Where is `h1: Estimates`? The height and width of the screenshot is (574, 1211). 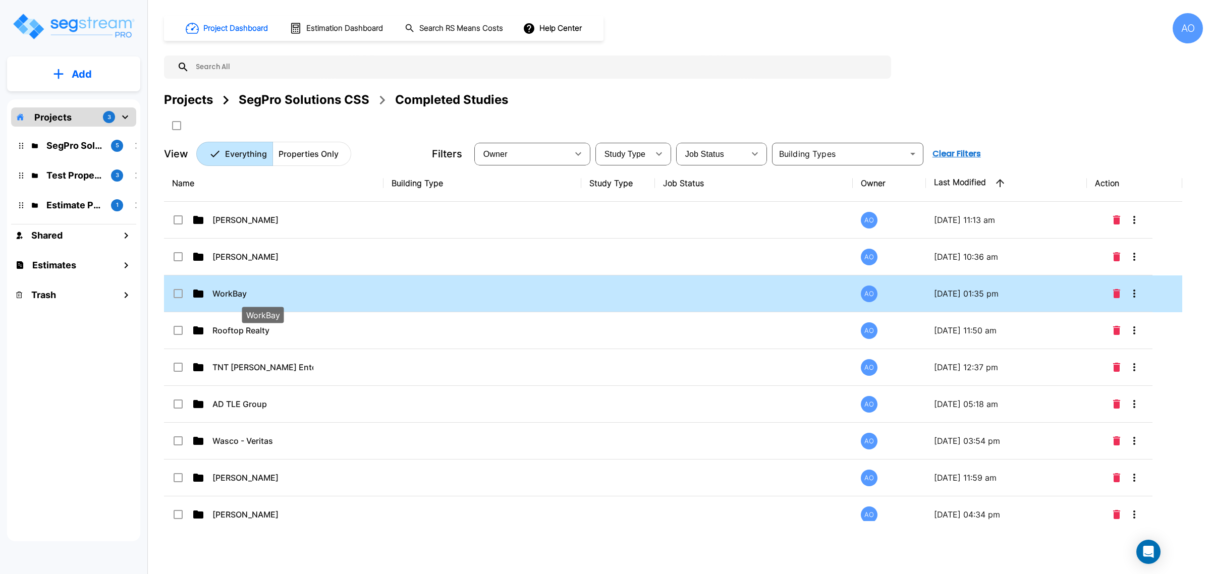
h1: Estimates is located at coordinates (54, 265).